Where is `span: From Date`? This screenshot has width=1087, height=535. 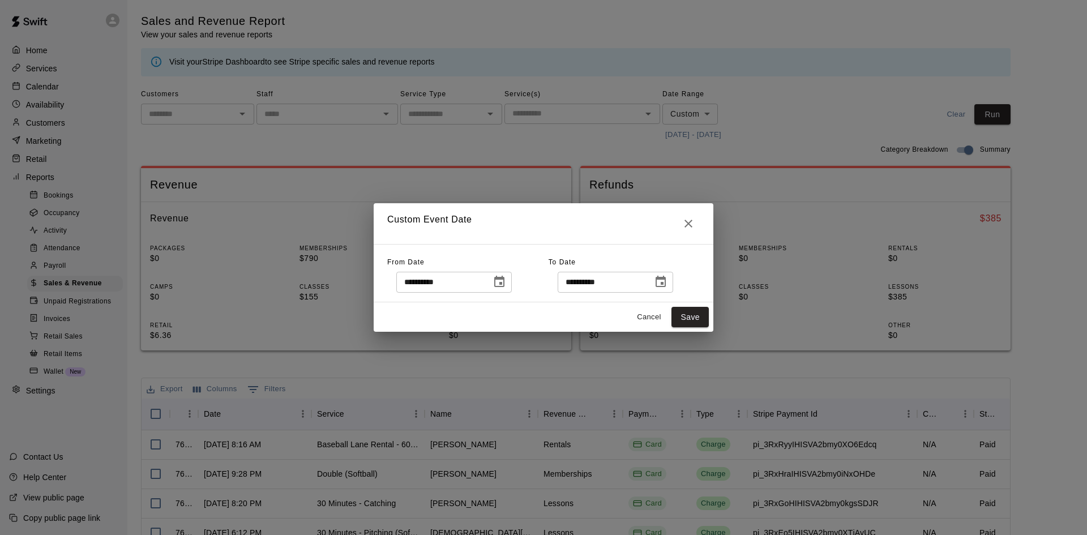
span: From Date is located at coordinates (406, 262).